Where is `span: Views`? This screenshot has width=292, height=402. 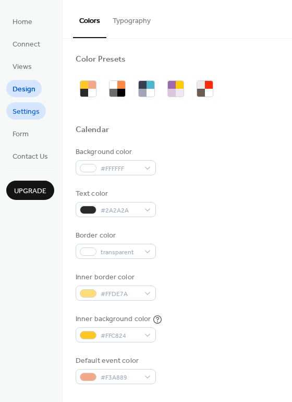 span: Views is located at coordinates (22, 67).